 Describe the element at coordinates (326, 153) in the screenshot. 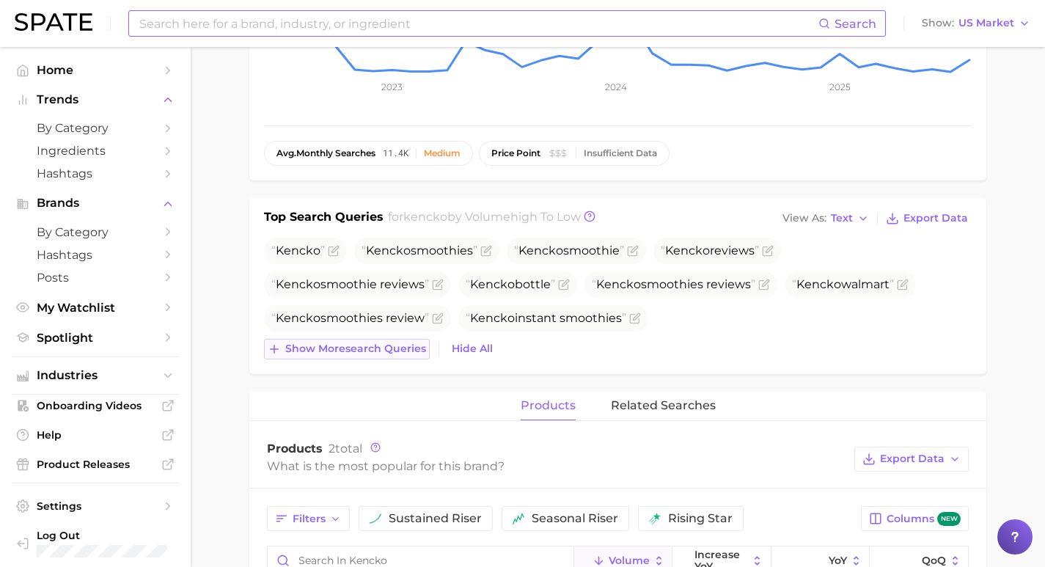

I see `span: monthly searches` at that location.